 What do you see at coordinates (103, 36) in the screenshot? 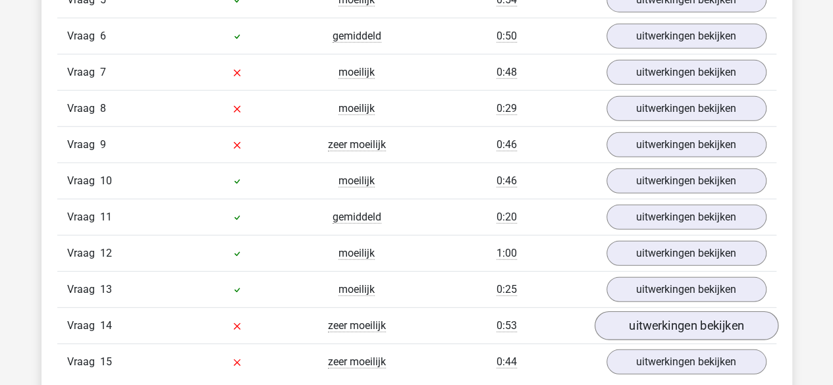
I see `span: 6` at bounding box center [103, 36].